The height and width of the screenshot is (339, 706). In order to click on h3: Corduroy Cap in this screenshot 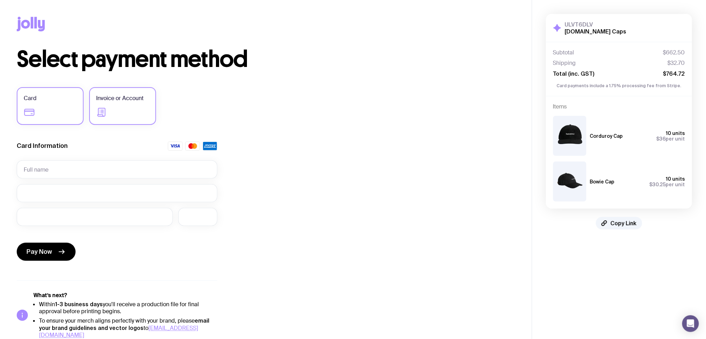, I will do `click(607, 136)`.